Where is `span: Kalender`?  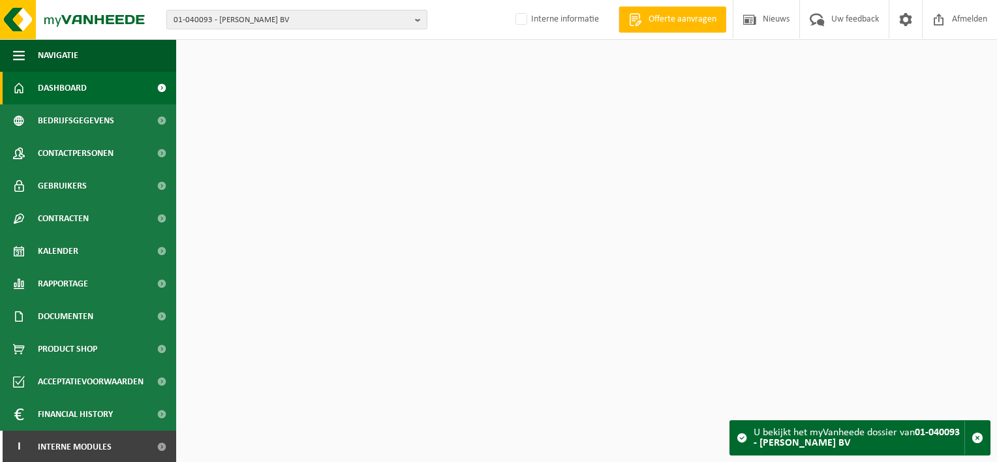 span: Kalender is located at coordinates (58, 251).